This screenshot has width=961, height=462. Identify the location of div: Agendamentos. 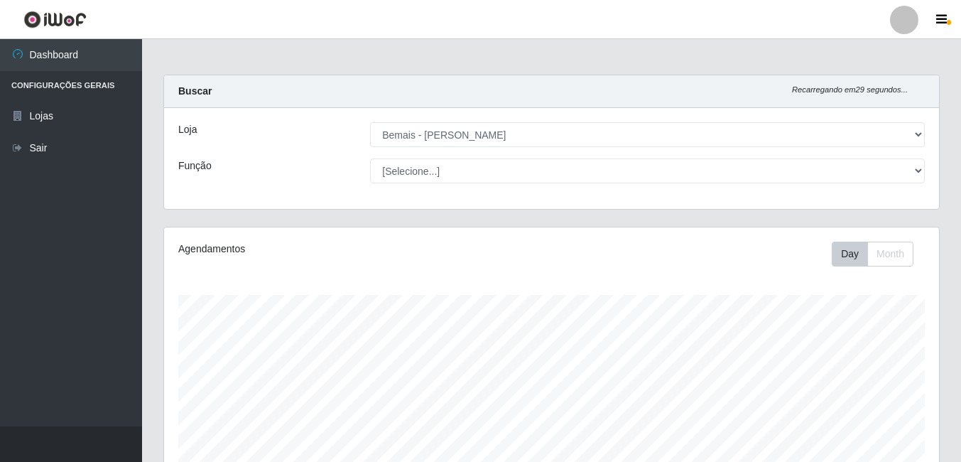
(327, 249).